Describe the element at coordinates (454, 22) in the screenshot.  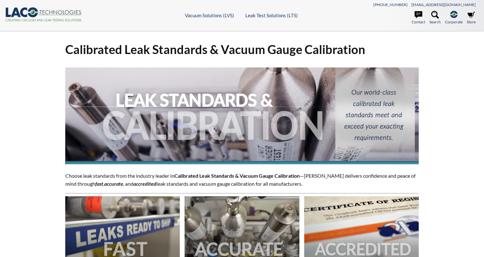
I see `span: Corporate` at that location.